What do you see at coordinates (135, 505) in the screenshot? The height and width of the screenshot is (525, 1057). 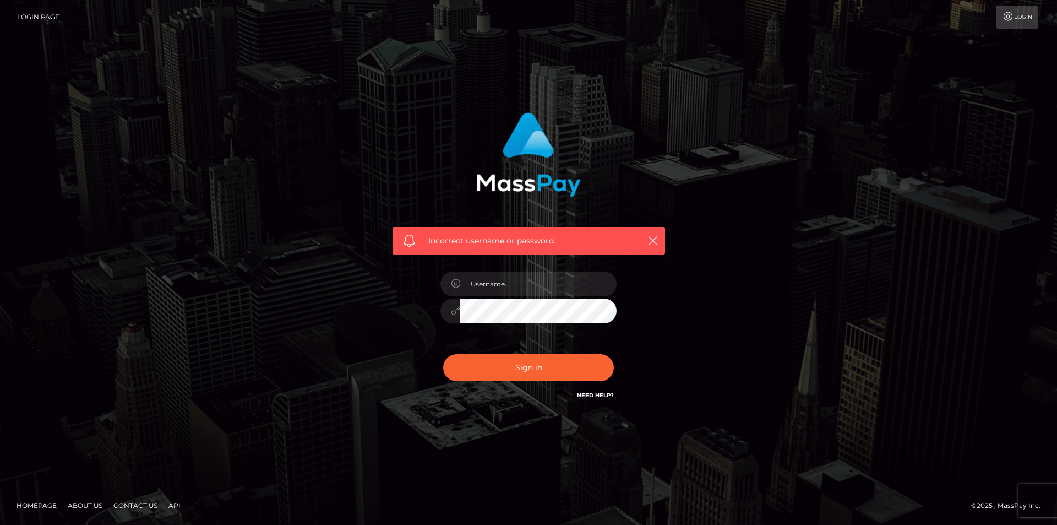 I see `a: Contact Us` at bounding box center [135, 505].